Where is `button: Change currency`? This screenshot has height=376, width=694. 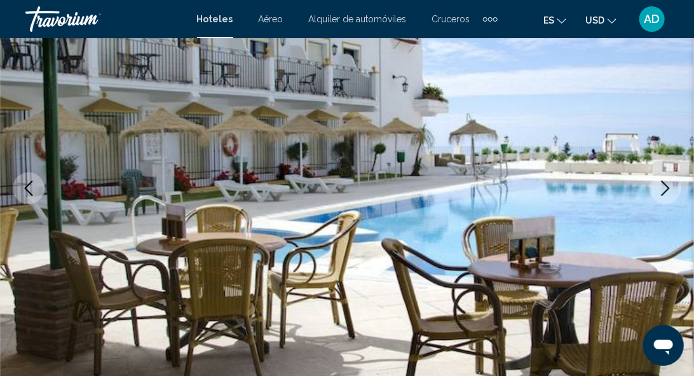
button: Change currency is located at coordinates (601, 20).